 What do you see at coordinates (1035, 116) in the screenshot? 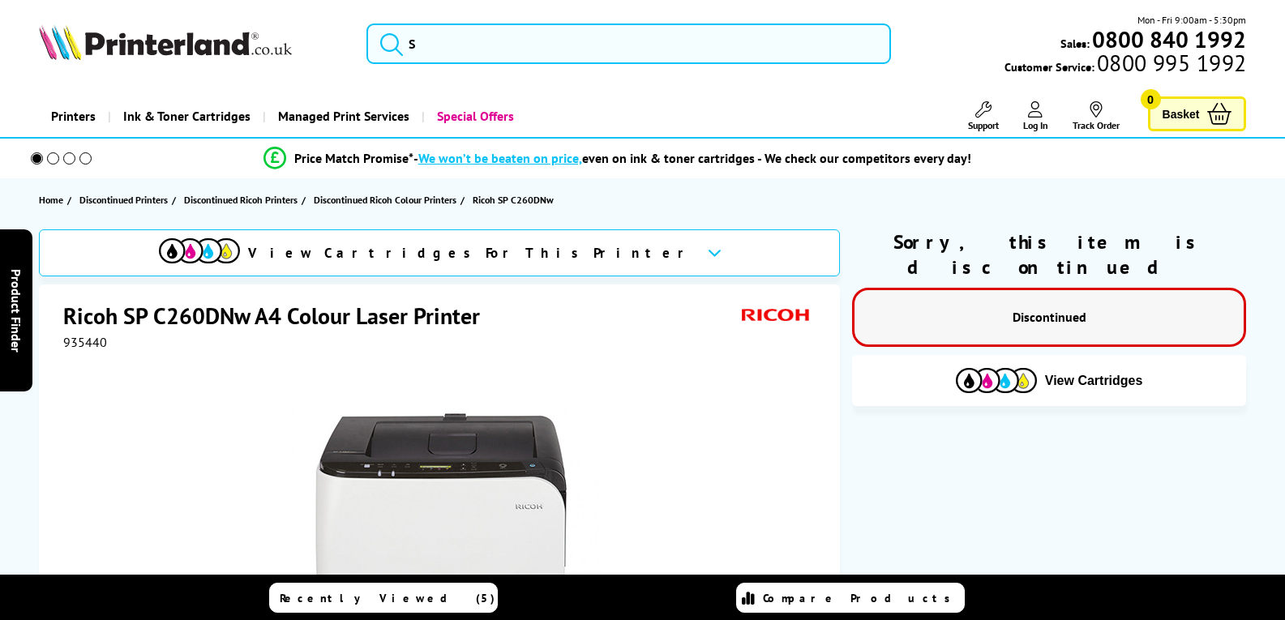
I see `a: Log In` at bounding box center [1035, 116].